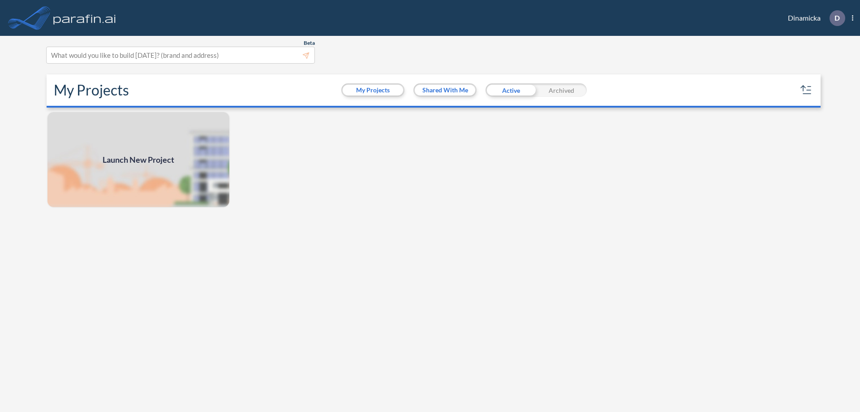 Image resolution: width=860 pixels, height=412 pixels. Describe the element at coordinates (138, 159) in the screenshot. I see `span: Launch New Project` at that location.